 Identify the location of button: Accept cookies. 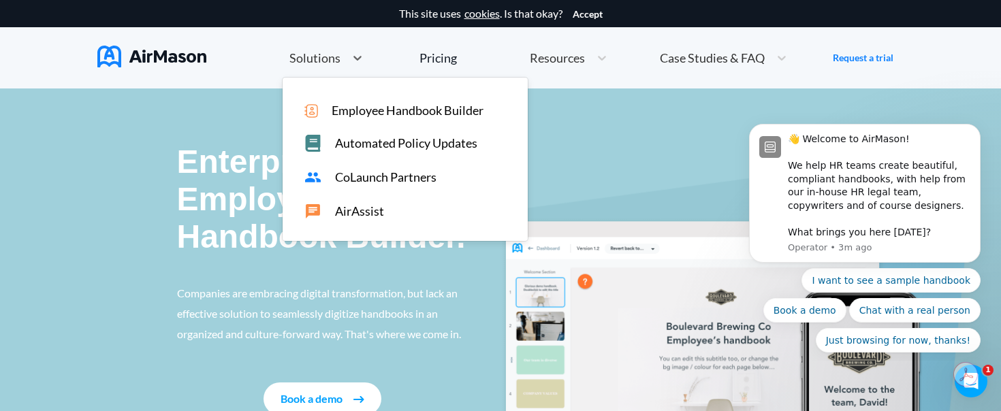
(587, 14).